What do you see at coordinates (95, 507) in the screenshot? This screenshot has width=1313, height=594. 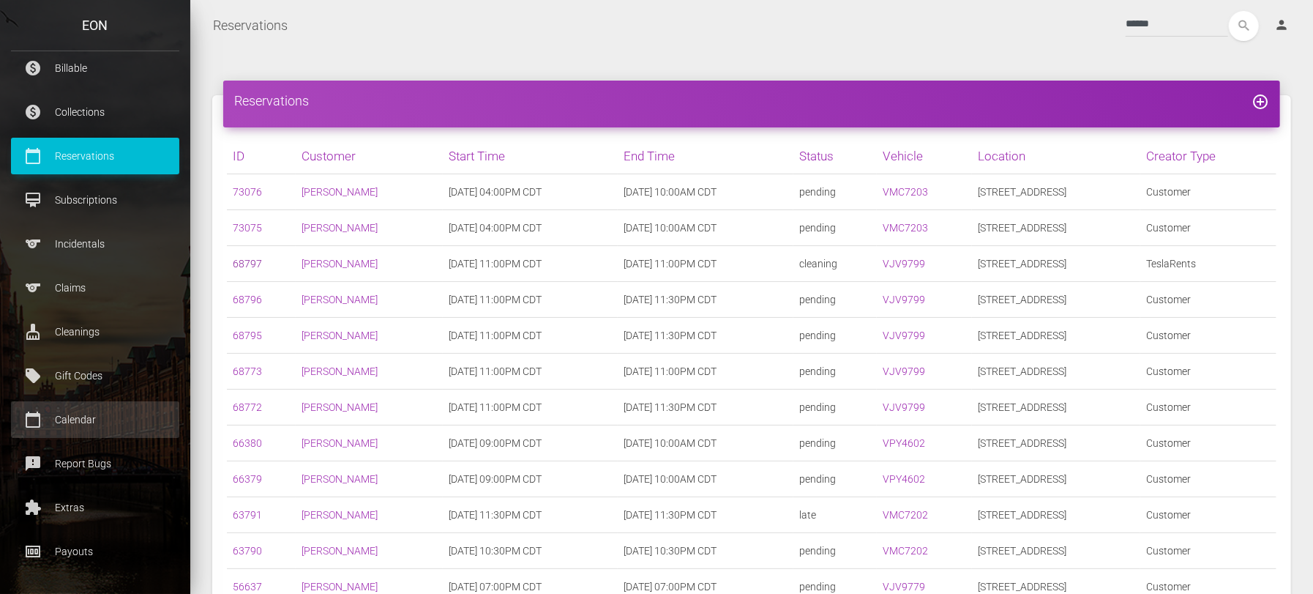 I see `a: extension Extras` at bounding box center [95, 507].